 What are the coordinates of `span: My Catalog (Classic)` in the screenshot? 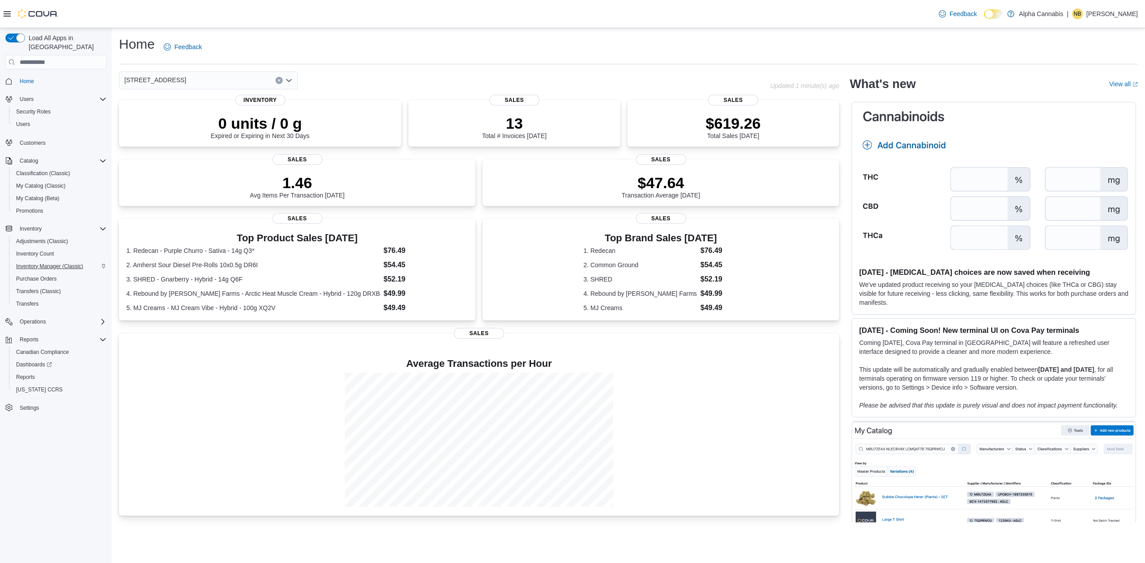 It's located at (59, 186).